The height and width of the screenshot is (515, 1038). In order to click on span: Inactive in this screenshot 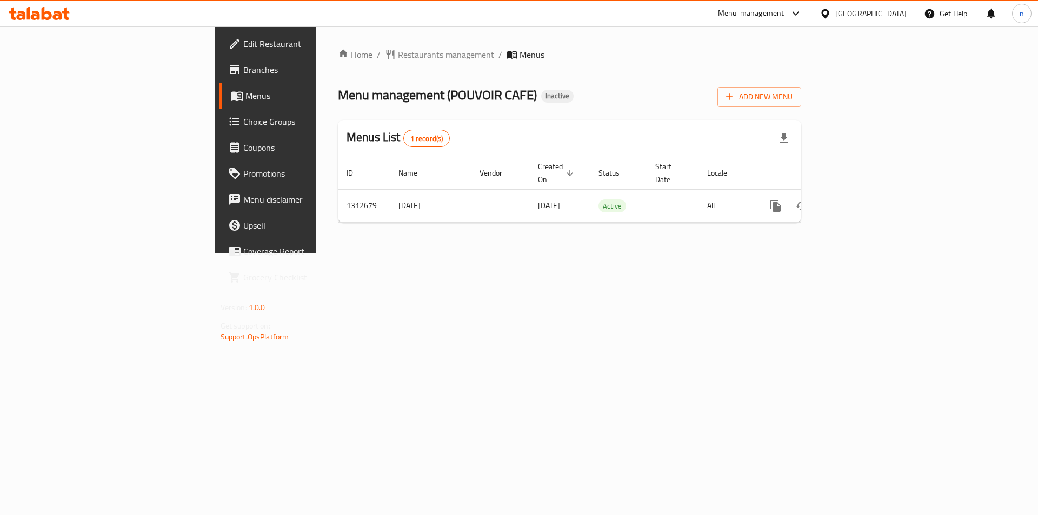, I will do `click(558, 96)`.